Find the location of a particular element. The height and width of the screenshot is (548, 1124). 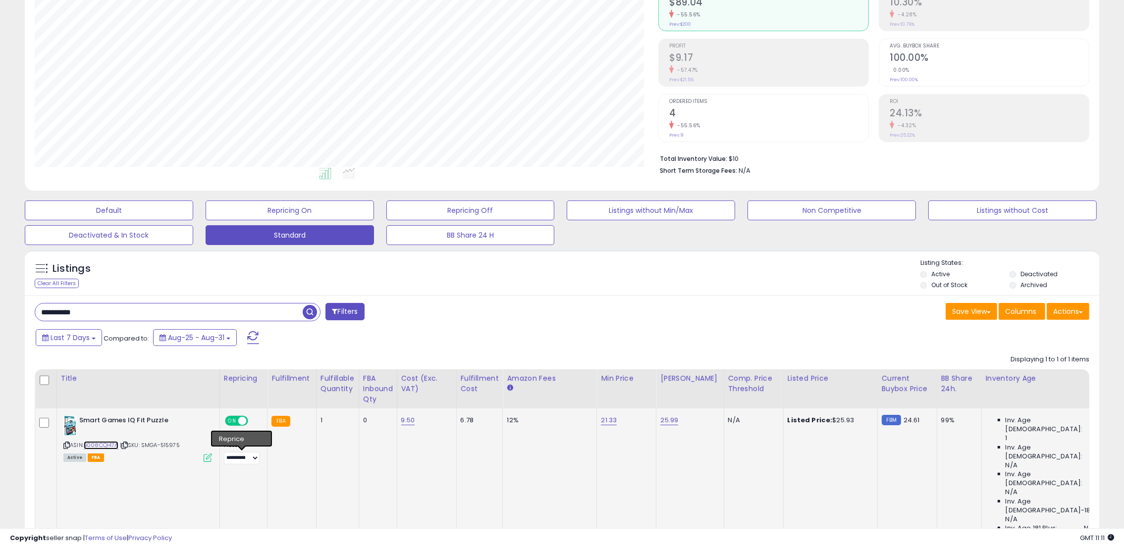

button: BB Share 24 H is located at coordinates (471, 235).